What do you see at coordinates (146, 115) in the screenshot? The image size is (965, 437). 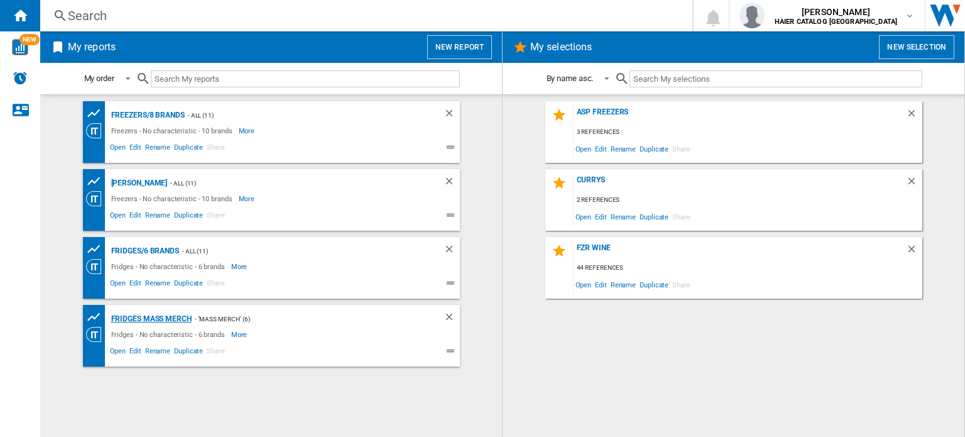 I see `div: Freezers/8 brands` at bounding box center [146, 115].